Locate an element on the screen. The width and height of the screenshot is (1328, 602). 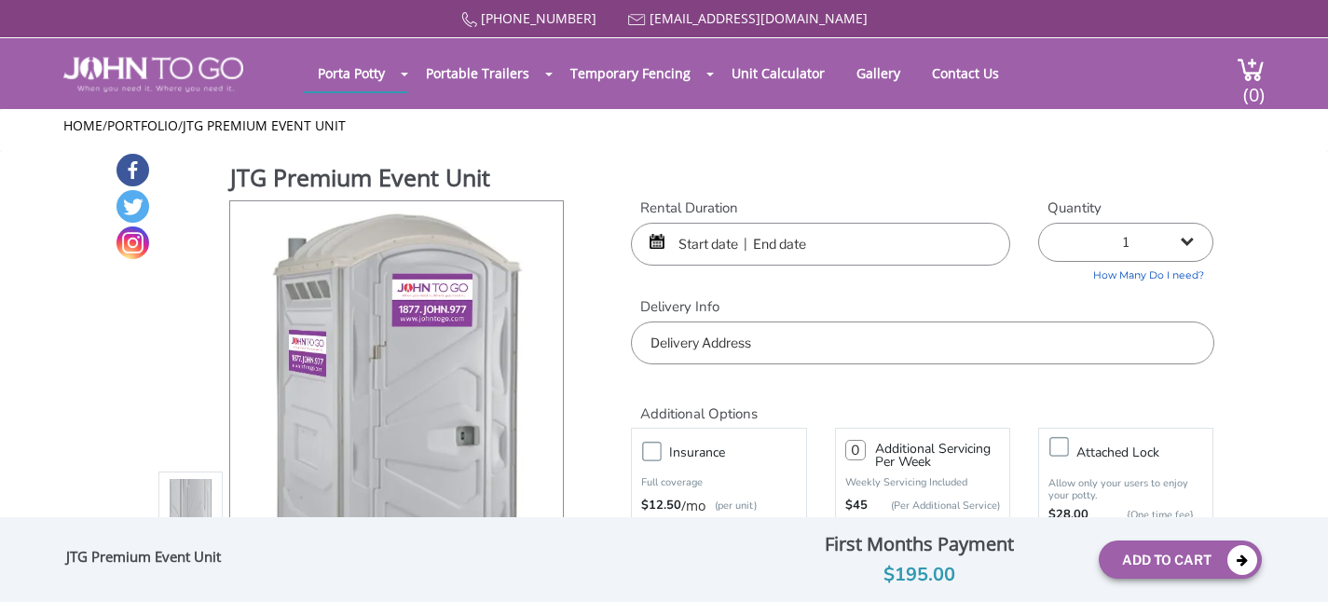
a: JTG Premium Event Unit is located at coordinates (264, 125).